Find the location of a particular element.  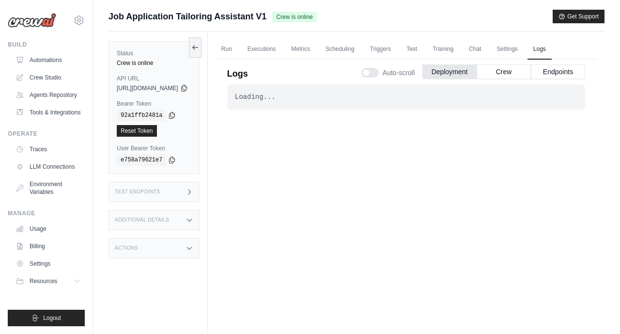

a: Training is located at coordinates (443, 49).